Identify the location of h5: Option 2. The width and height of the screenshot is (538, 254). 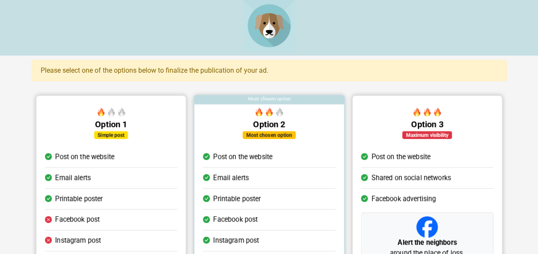
(269, 124).